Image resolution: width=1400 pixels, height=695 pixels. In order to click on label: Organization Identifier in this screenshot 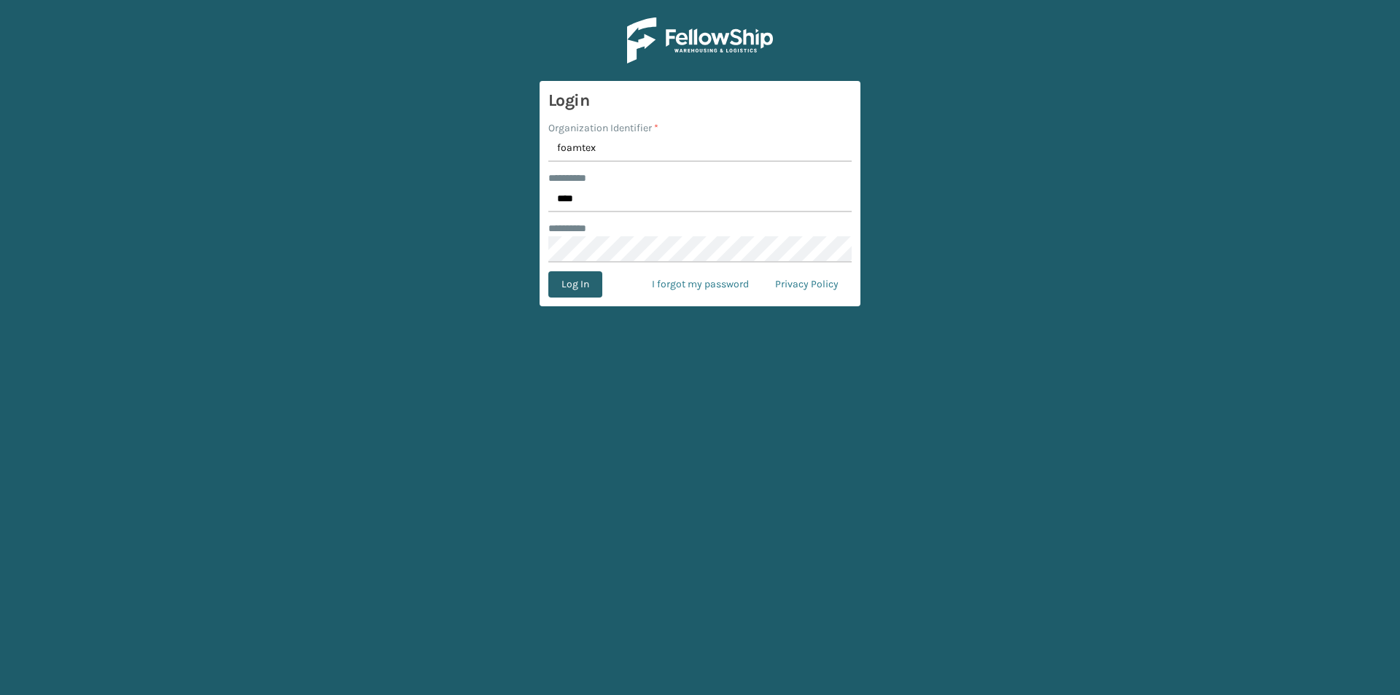, I will do `click(603, 128)`.